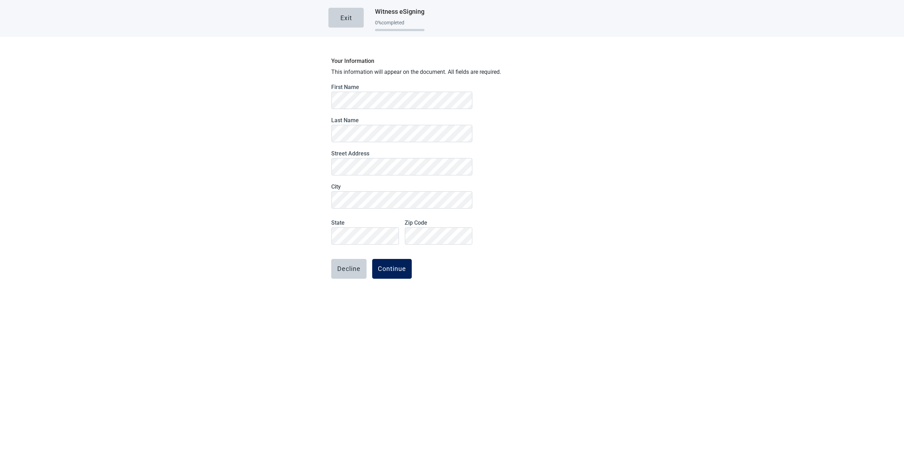 Image resolution: width=904 pixels, height=461 pixels. I want to click on p: This information will appear on the document. All fields are required., so click(452, 72).